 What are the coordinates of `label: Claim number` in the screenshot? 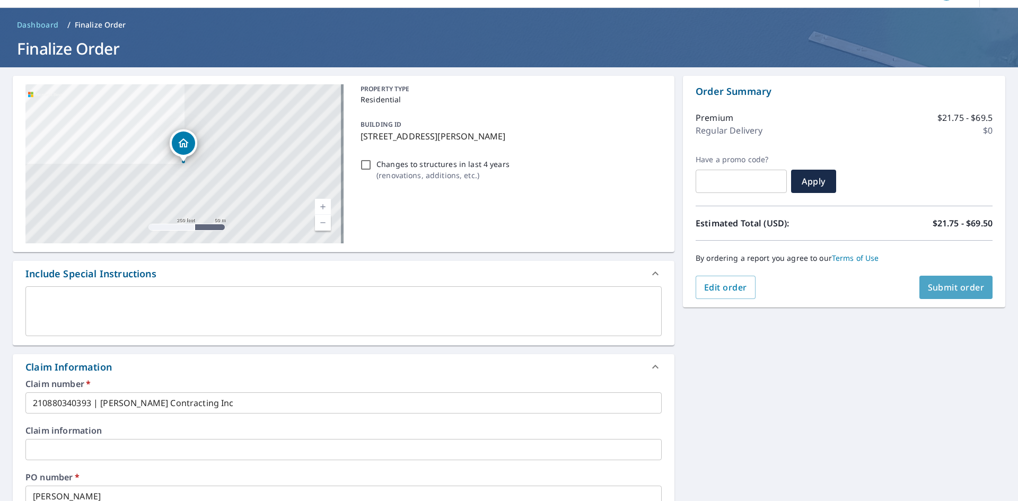 It's located at (343, 384).